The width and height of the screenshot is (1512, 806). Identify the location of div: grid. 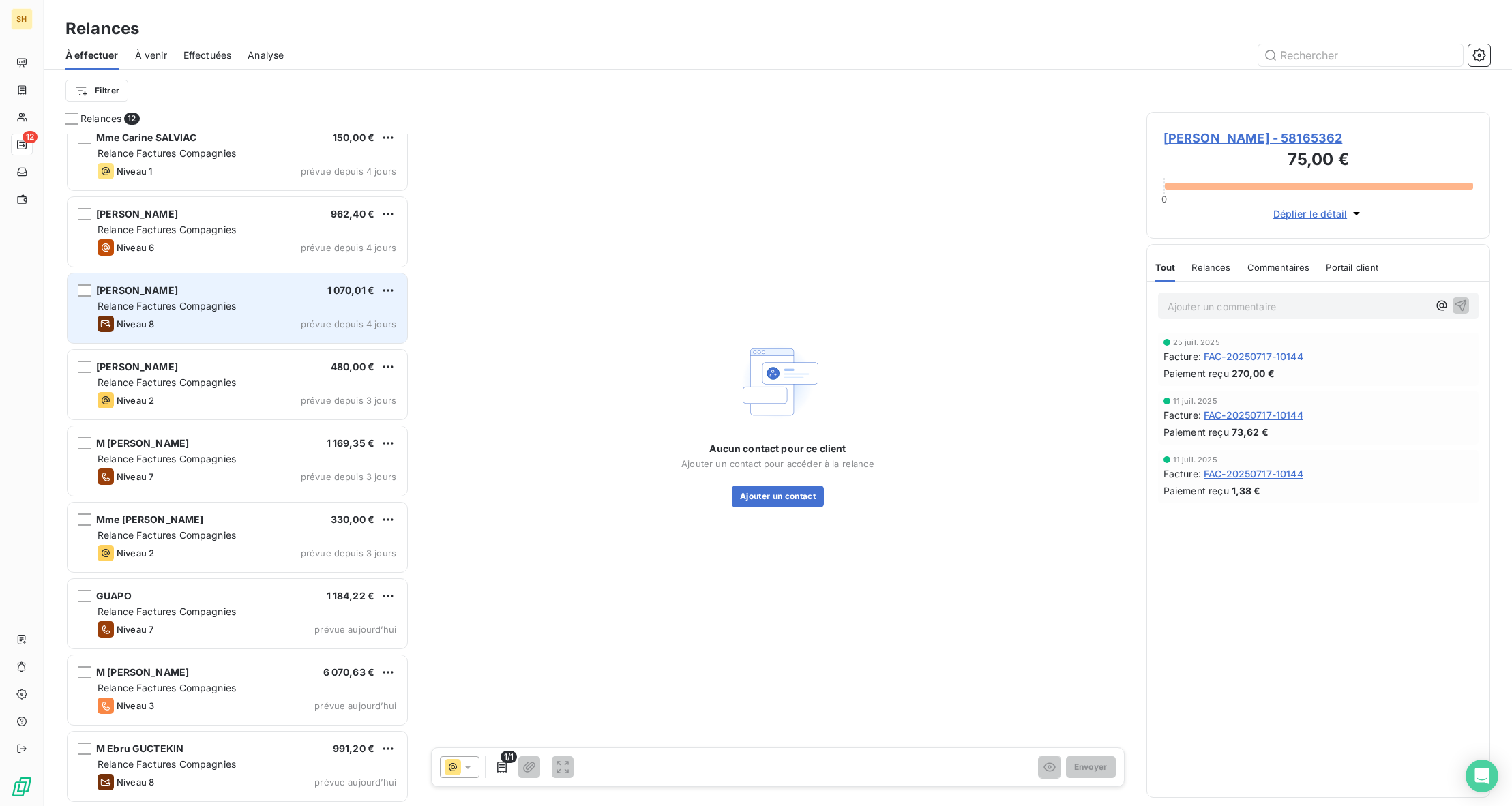
(237, 470).